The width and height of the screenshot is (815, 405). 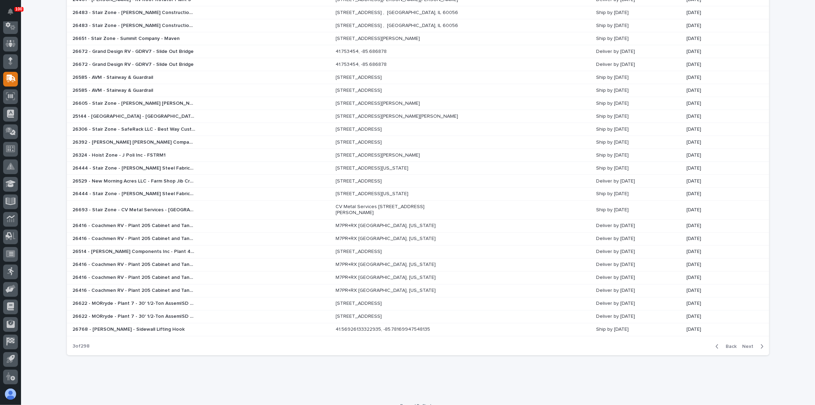 I want to click on p: 3 of 298, so click(x=81, y=346).